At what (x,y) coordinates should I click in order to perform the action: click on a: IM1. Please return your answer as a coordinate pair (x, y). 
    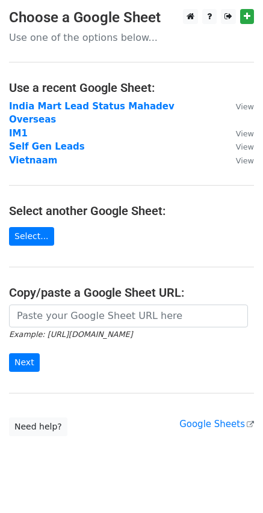
    Looking at the image, I should click on (18, 133).